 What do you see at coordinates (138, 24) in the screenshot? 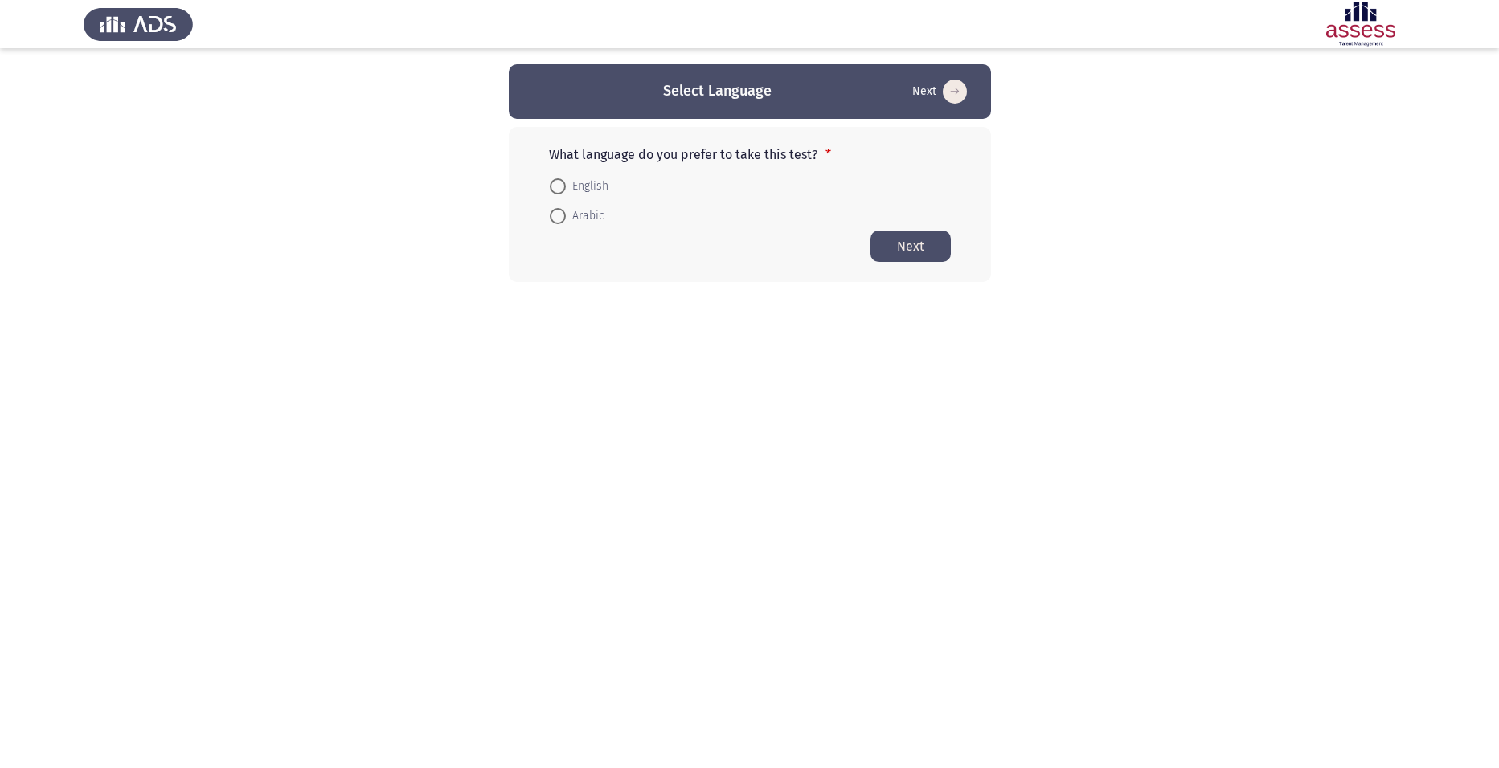
I see `img: Assess Talent Management logo` at bounding box center [138, 24].